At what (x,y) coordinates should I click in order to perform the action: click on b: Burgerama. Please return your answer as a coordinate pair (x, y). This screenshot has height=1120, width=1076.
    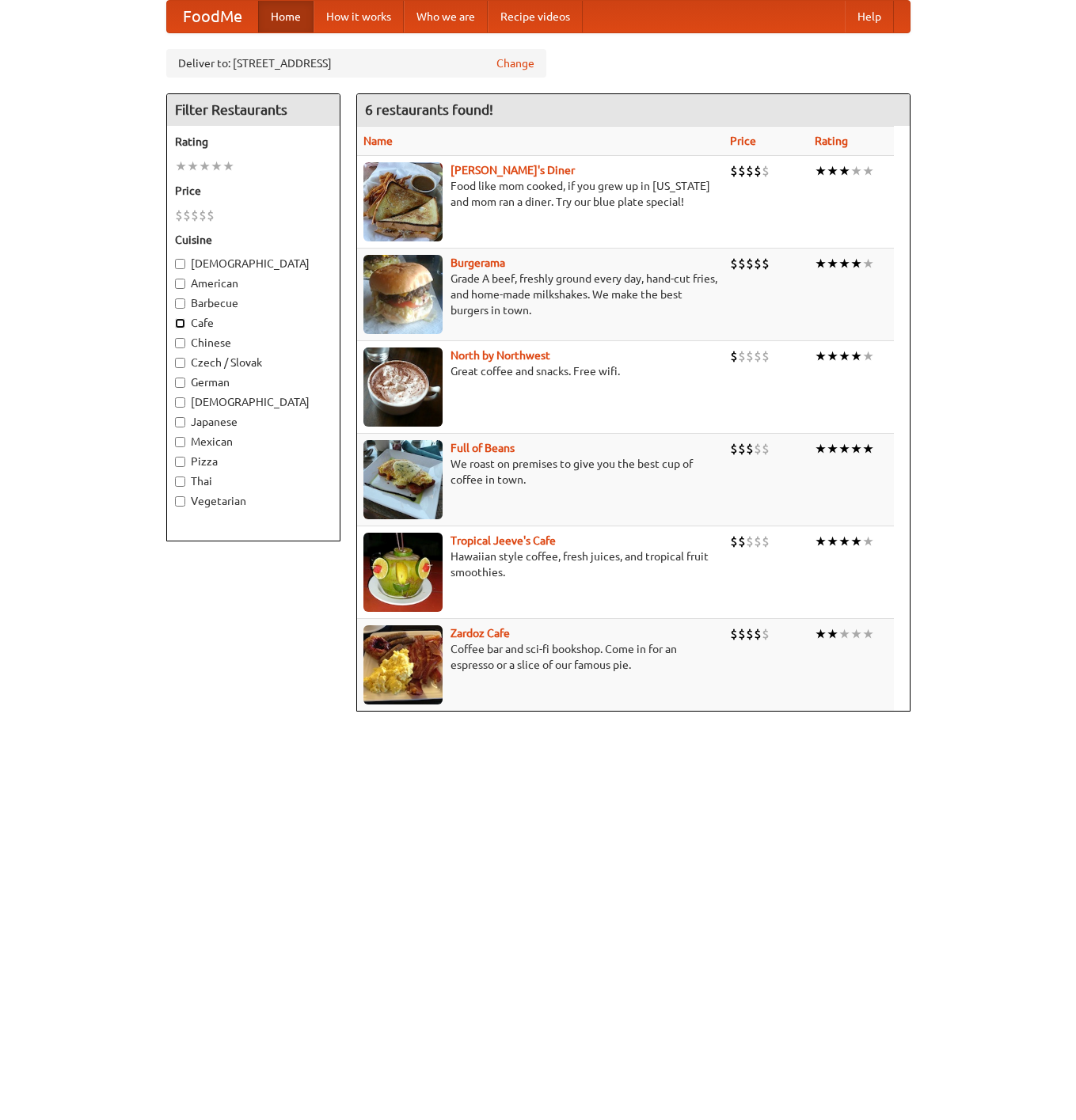
    Looking at the image, I should click on (477, 263).